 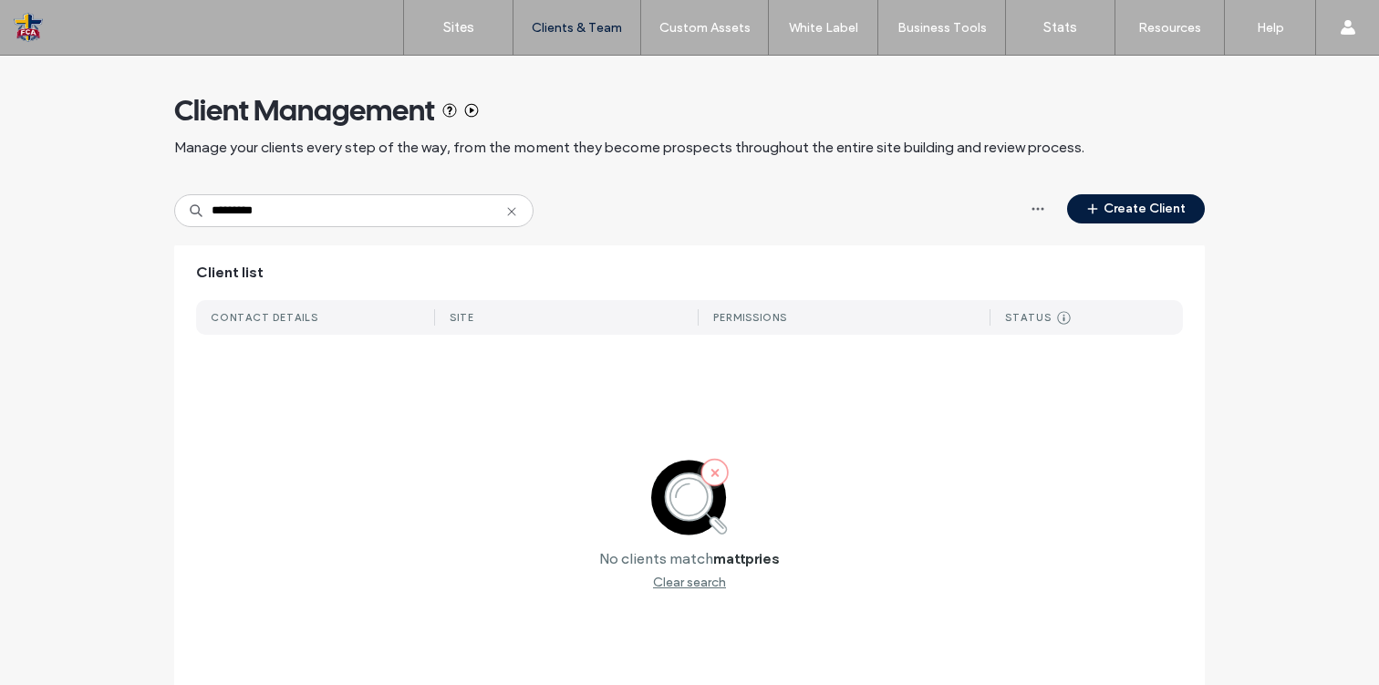 What do you see at coordinates (1271, 27) in the screenshot?
I see `label: Help` at bounding box center [1271, 27].